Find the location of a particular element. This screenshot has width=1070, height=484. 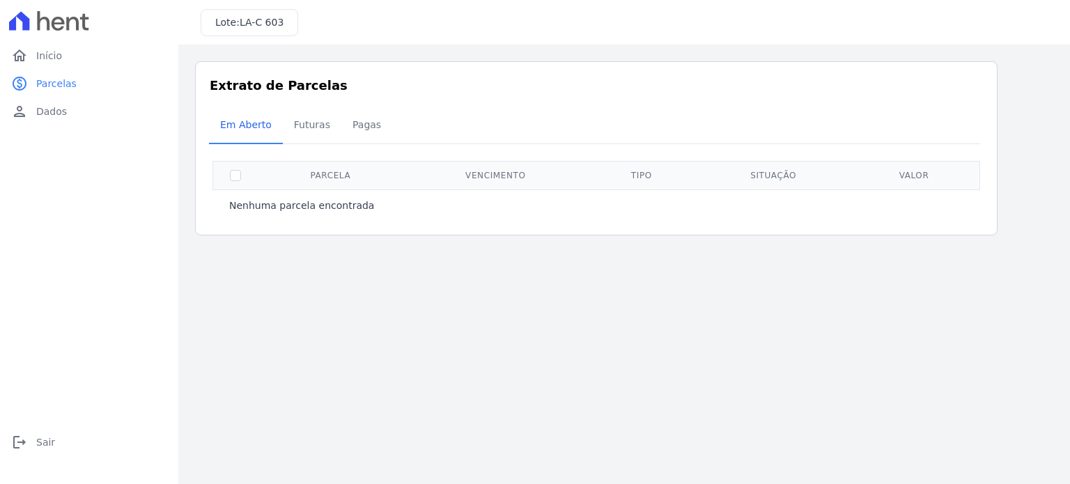

a: Pagas is located at coordinates (367, 126).